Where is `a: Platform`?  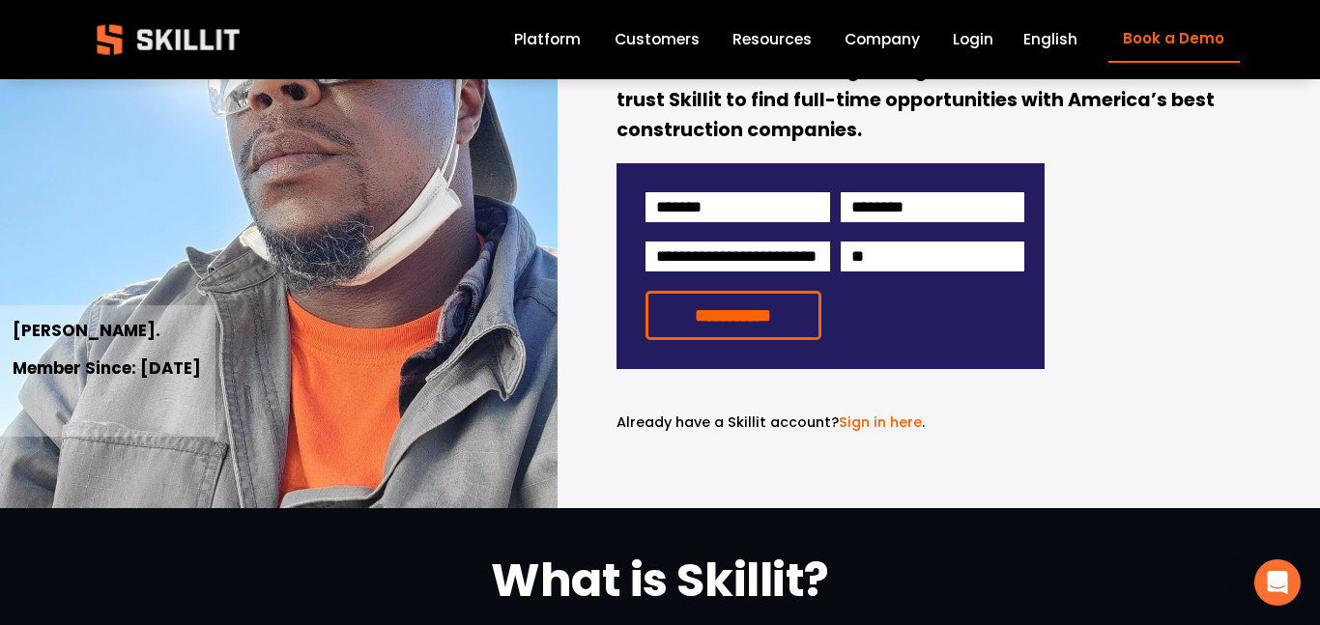 a: Platform is located at coordinates (547, 40).